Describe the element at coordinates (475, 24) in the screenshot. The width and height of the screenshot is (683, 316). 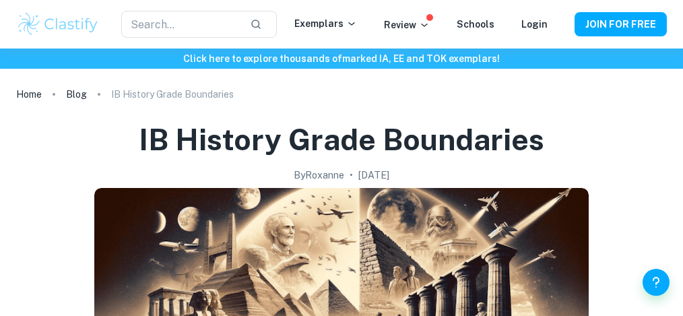
I see `a: Schools` at that location.